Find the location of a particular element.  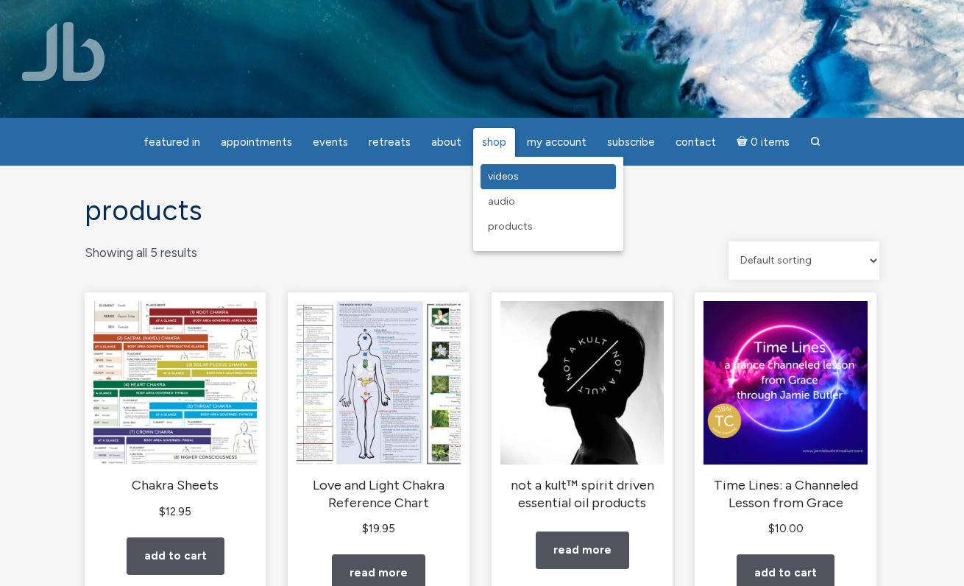

a: Add to cart: “Chakra Sheets” is located at coordinates (175, 555).